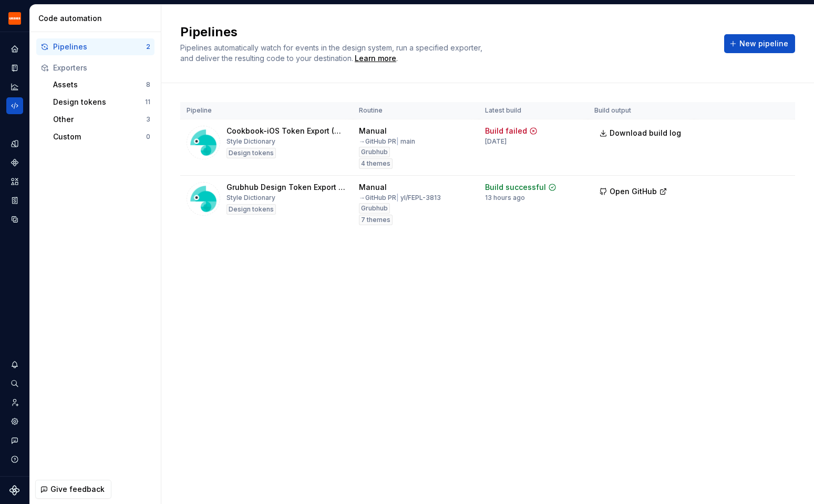 The height and width of the screenshot is (504, 814). What do you see at coordinates (15, 18) in the screenshot?
I see `img: 4e8d6f31-f5cf-47b4-89aa-e4dec1dc0822.png` at bounding box center [15, 18].